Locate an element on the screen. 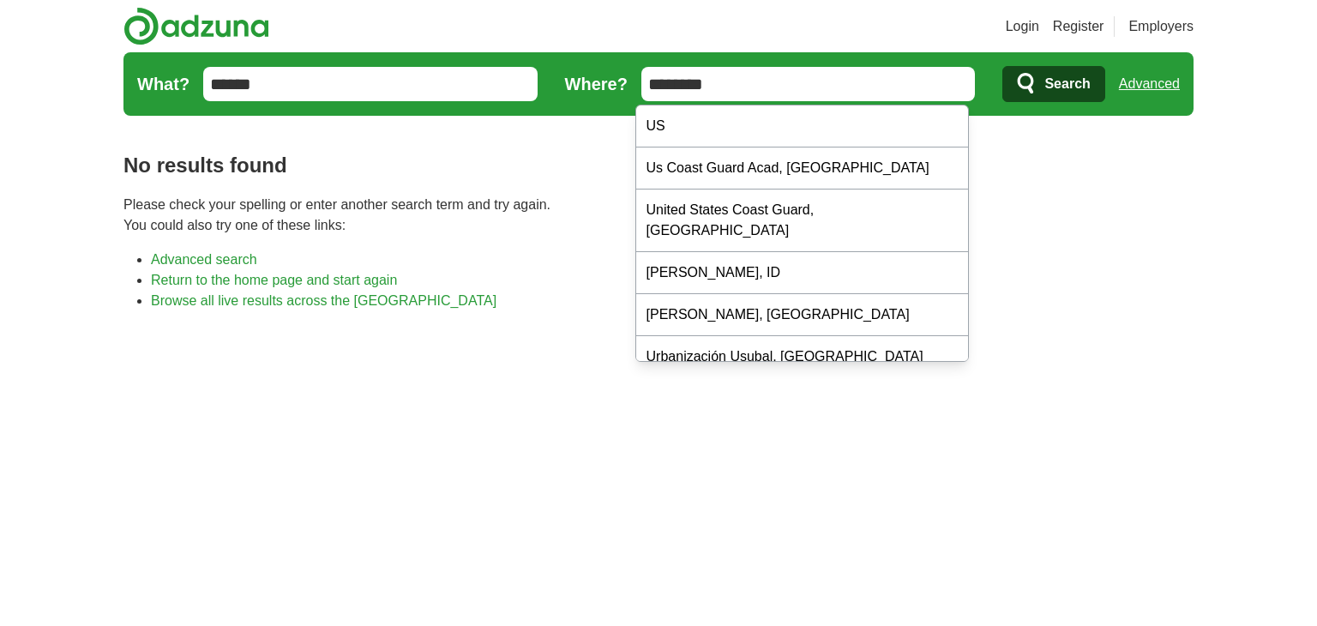 This screenshot has width=1317, height=626. a: Return to the home page and start again is located at coordinates (274, 280).